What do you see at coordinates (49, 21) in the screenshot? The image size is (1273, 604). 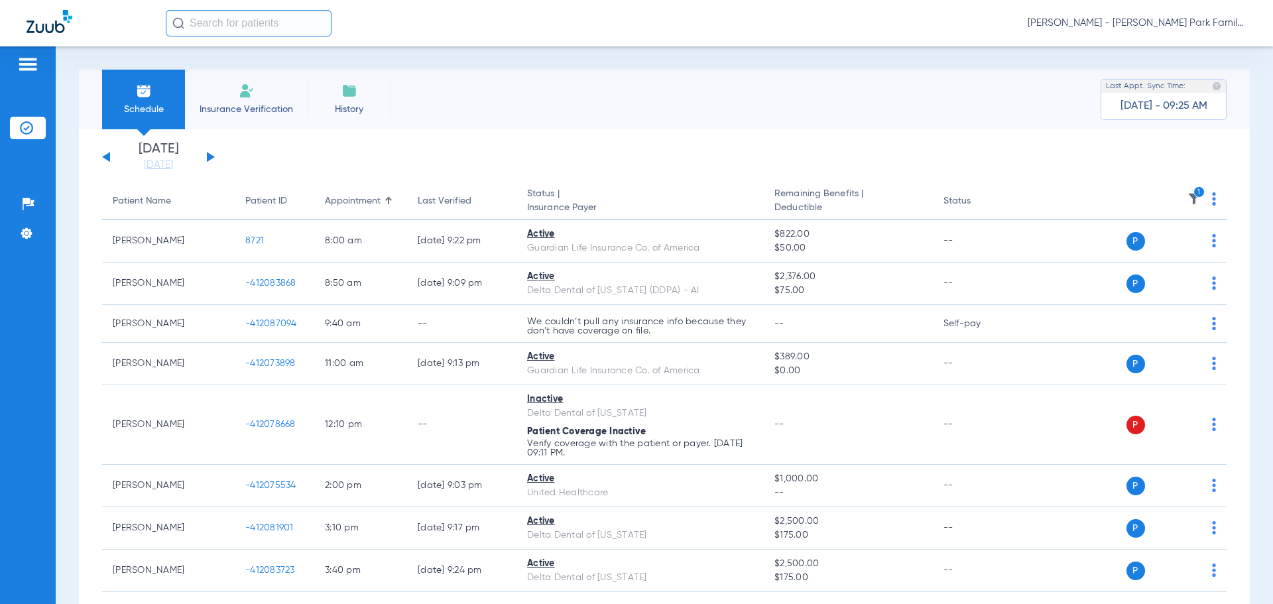 I see `img: Zuub Logo` at bounding box center [49, 21].